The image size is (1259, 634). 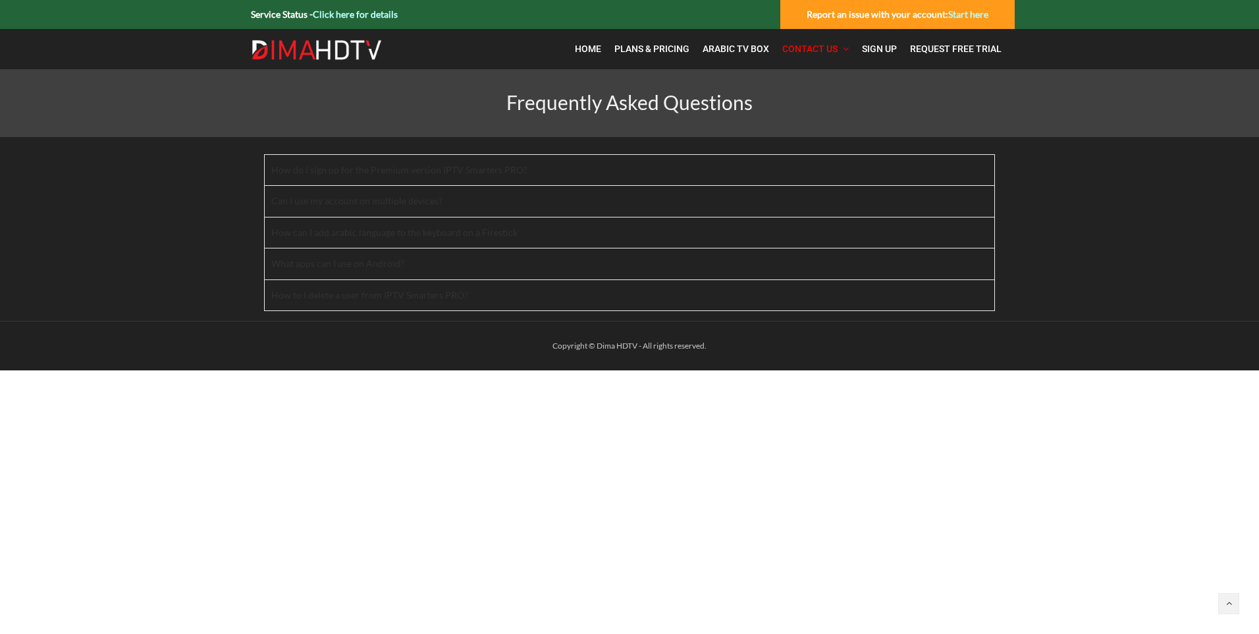 What do you see at coordinates (588, 49) in the screenshot?
I see `span: Home` at bounding box center [588, 49].